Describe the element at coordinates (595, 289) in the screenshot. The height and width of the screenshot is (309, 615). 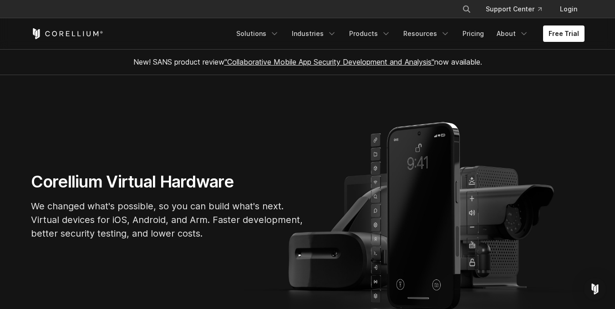
I see `div: Open Intercom Messenger` at that location.